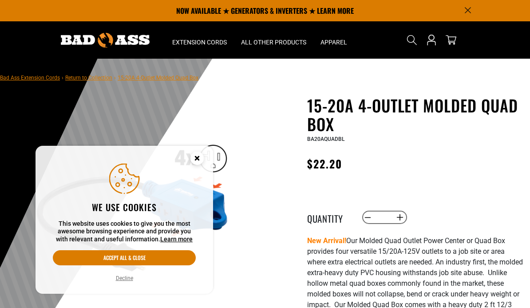 Image resolution: width=530 pixels, height=308 pixels. Describe the element at coordinates (124, 258) in the screenshot. I see `button: Accept all & close` at that location.